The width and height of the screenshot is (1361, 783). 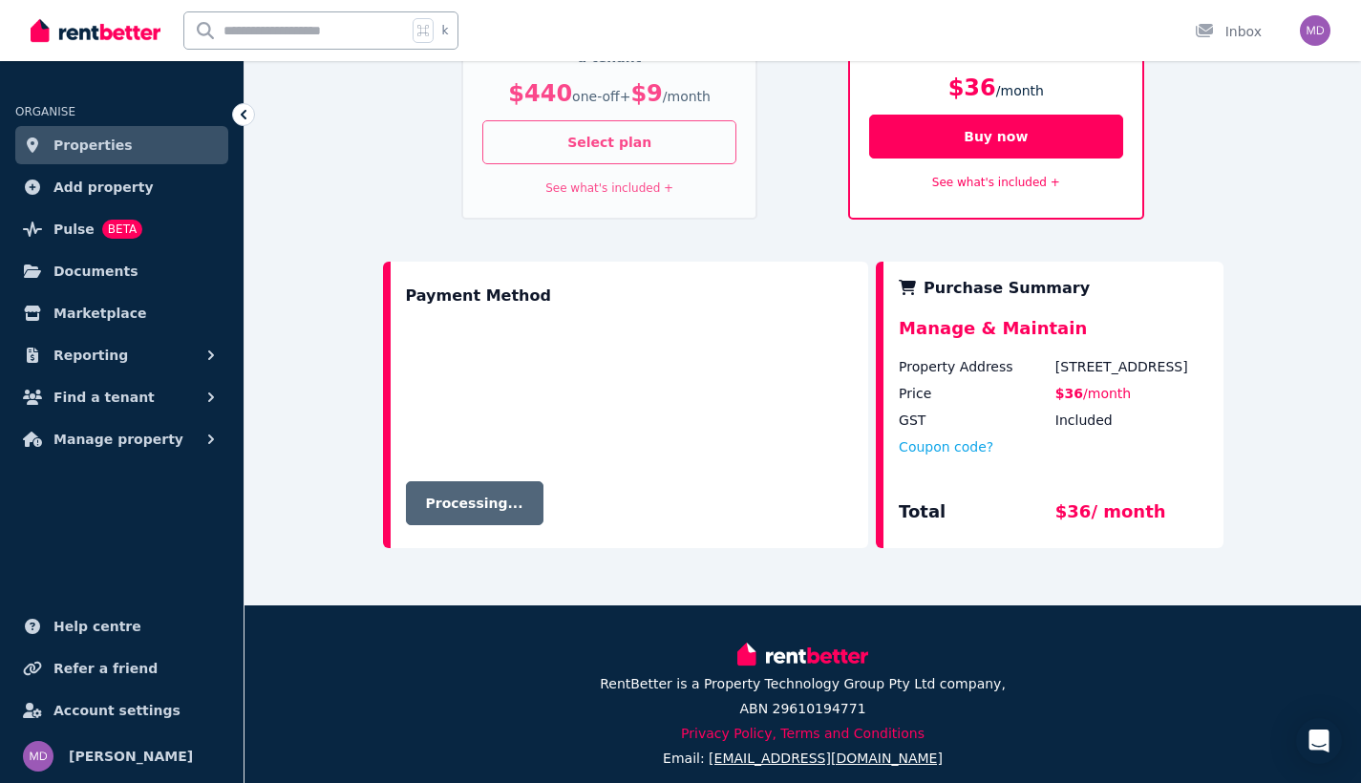 I want to click on a: Marketplace, so click(x=121, y=313).